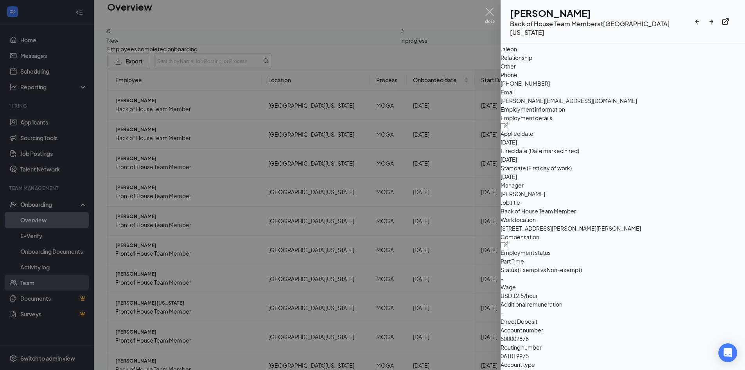 This screenshot has height=370, width=745. Describe the element at coordinates (623, 57) in the screenshot. I see `span: Relationship` at that location.